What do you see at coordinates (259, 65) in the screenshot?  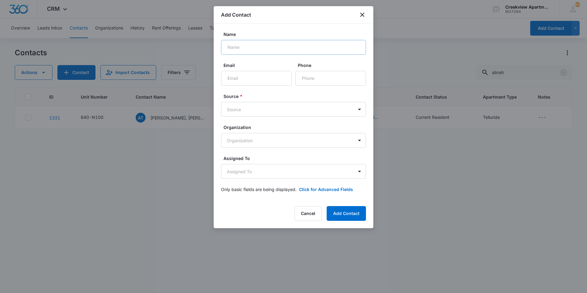 I see `label: Email` at bounding box center [259, 65].